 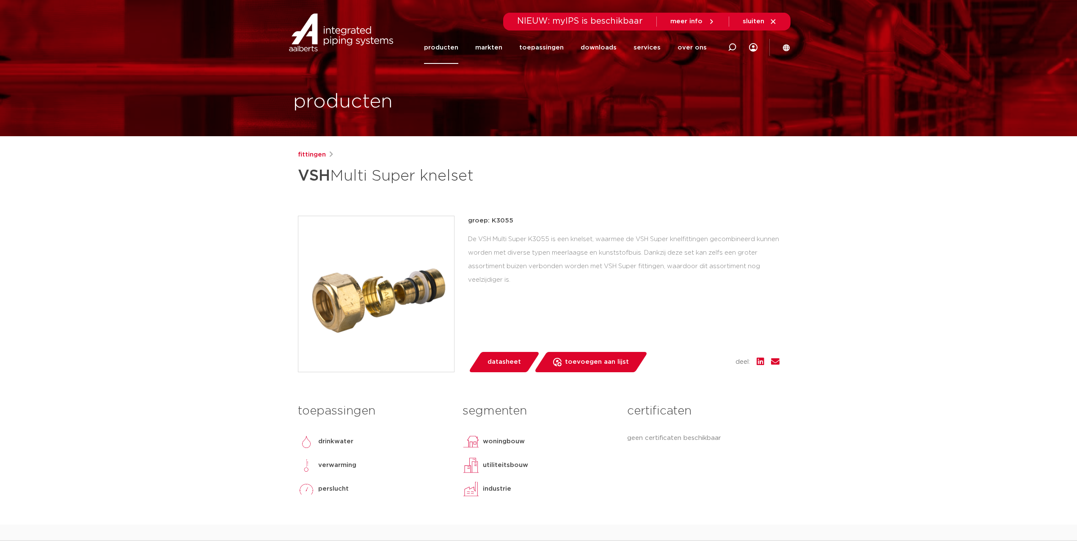 I want to click on a: downloads, so click(x=598, y=47).